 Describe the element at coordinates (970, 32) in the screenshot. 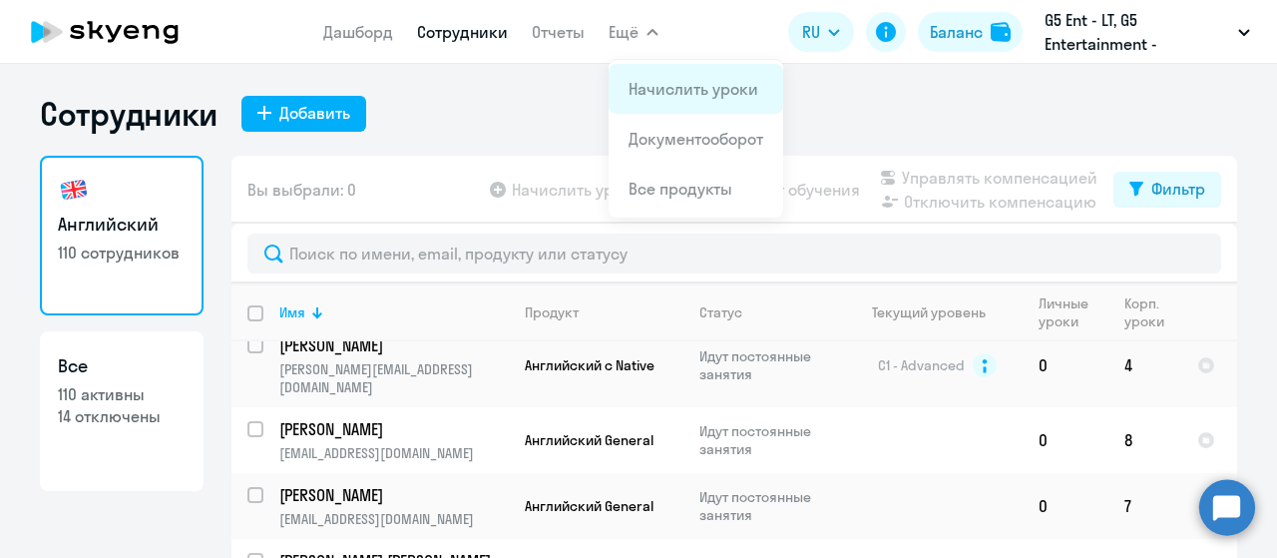

I see `button: Балансbalance` at that location.